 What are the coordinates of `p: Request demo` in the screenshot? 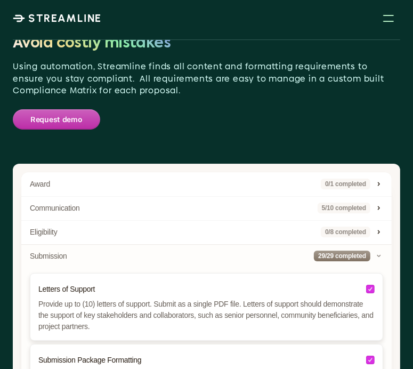 It's located at (57, 119).